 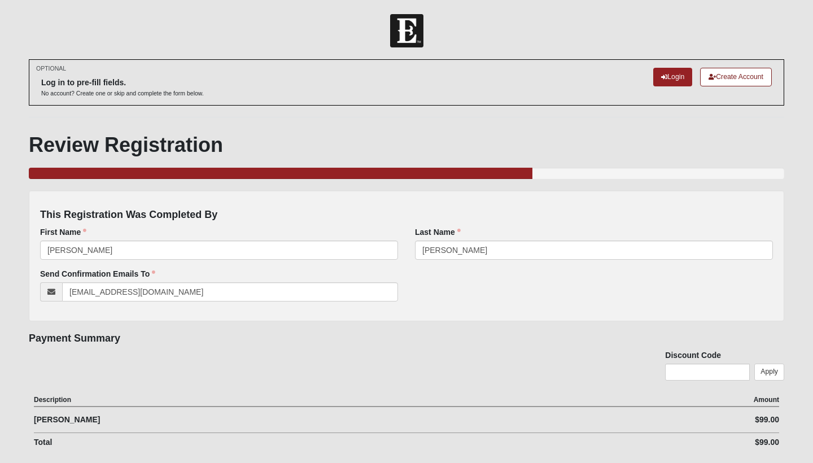 What do you see at coordinates (51, 68) in the screenshot?
I see `small: OPTIONAL` at bounding box center [51, 68].